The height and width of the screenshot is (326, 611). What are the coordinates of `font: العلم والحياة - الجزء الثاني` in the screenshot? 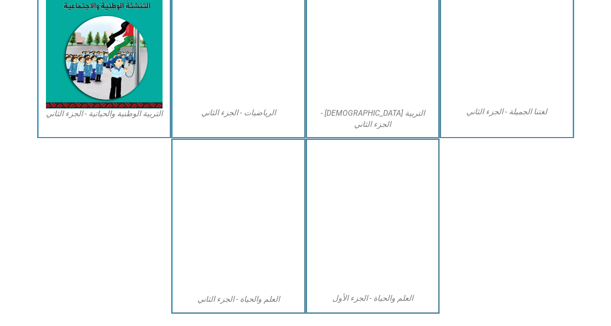 It's located at (239, 299).